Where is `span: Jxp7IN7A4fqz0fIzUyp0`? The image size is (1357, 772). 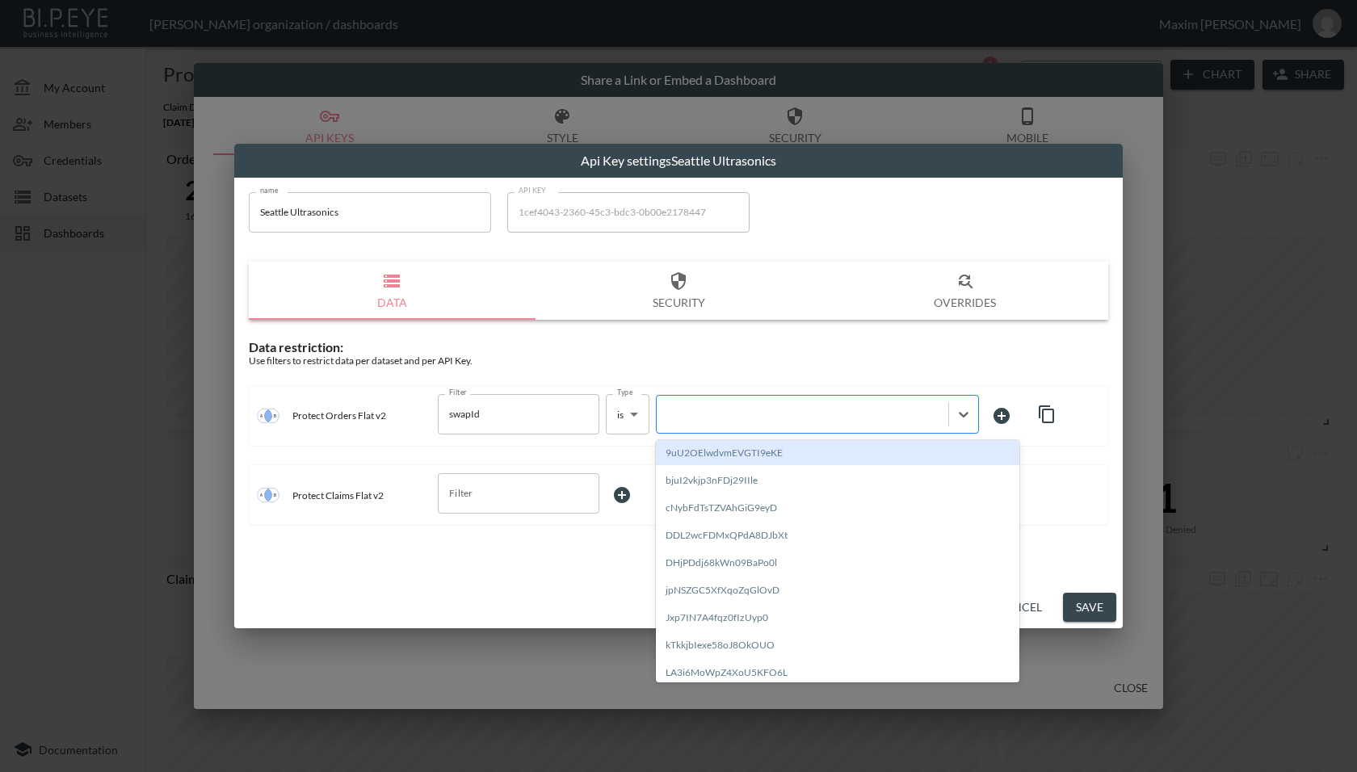 span: Jxp7IN7A4fqz0fIzUyp0 is located at coordinates (838, 619).